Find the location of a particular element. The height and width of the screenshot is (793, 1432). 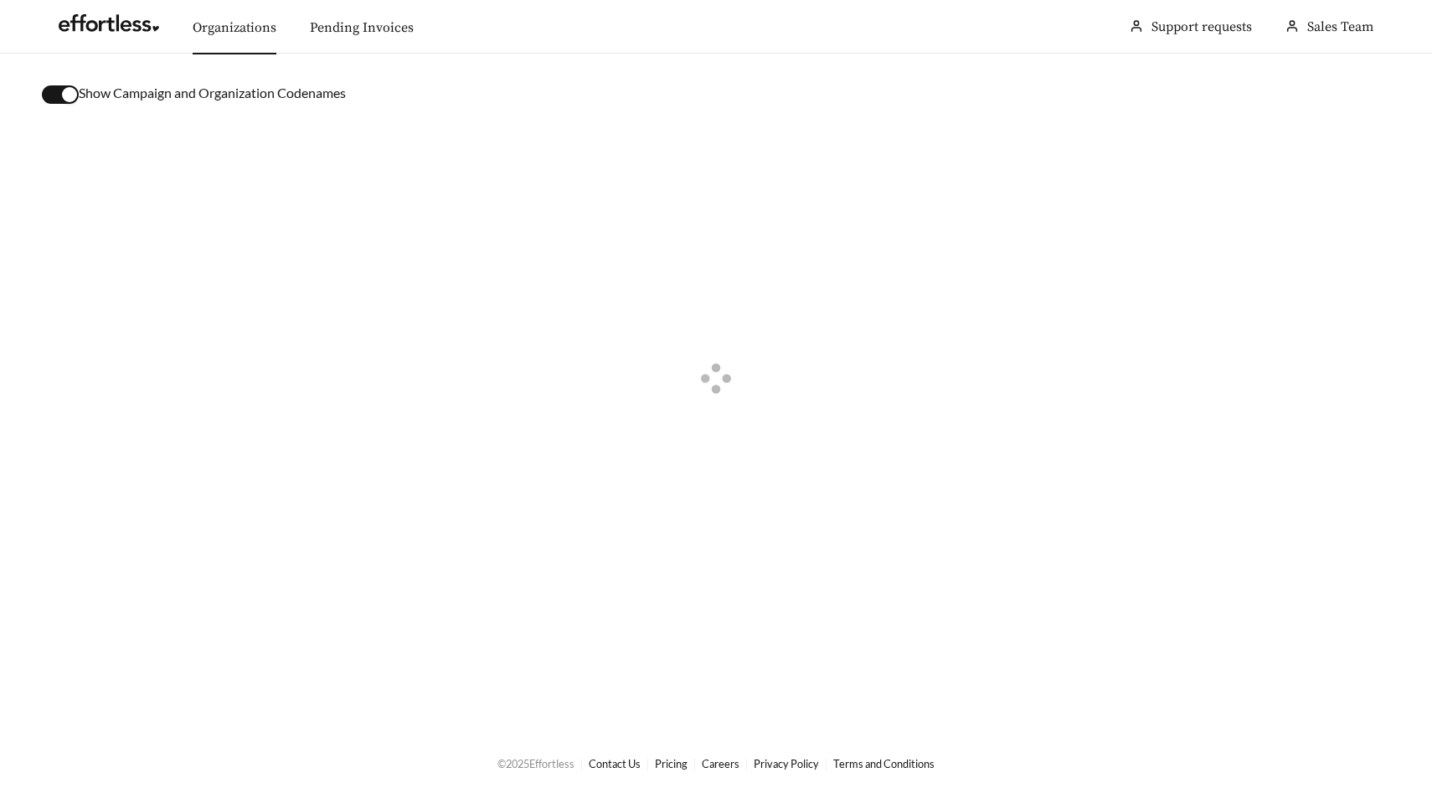

span: Sales Team is located at coordinates (1340, 27).